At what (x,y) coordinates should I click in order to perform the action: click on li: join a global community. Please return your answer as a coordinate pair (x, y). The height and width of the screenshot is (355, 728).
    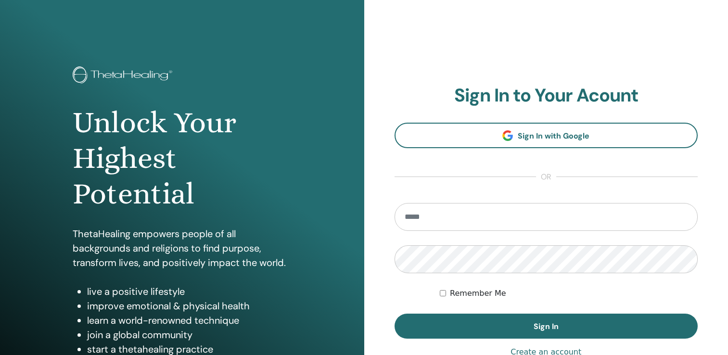
    Looking at the image, I should click on (189, 335).